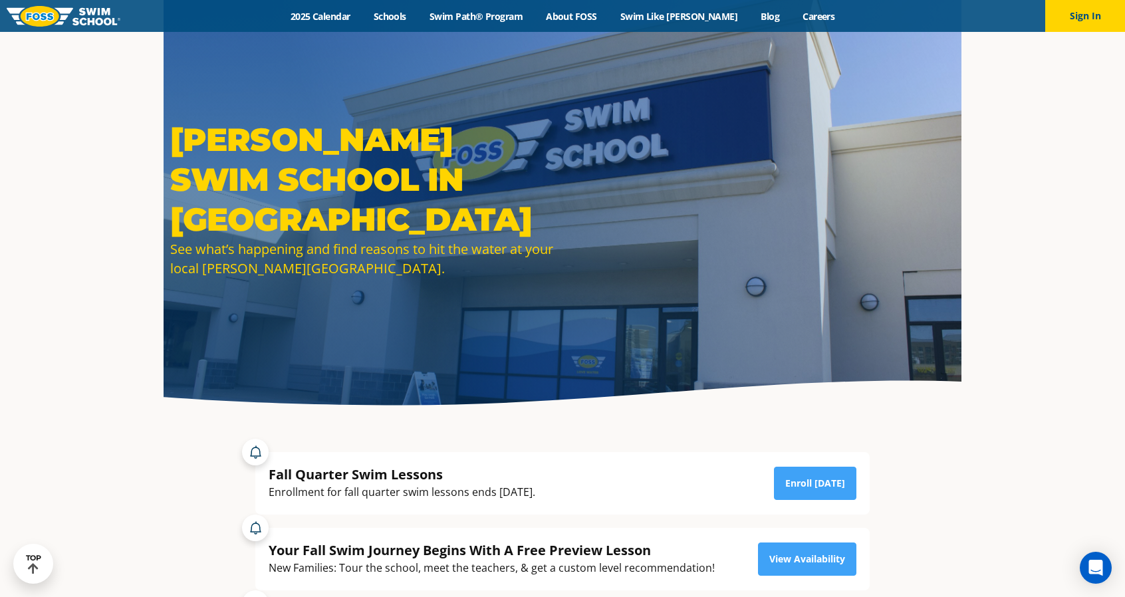 The width and height of the screenshot is (1125, 597). What do you see at coordinates (475, 16) in the screenshot?
I see `a: Swim Path® Program` at bounding box center [475, 16].